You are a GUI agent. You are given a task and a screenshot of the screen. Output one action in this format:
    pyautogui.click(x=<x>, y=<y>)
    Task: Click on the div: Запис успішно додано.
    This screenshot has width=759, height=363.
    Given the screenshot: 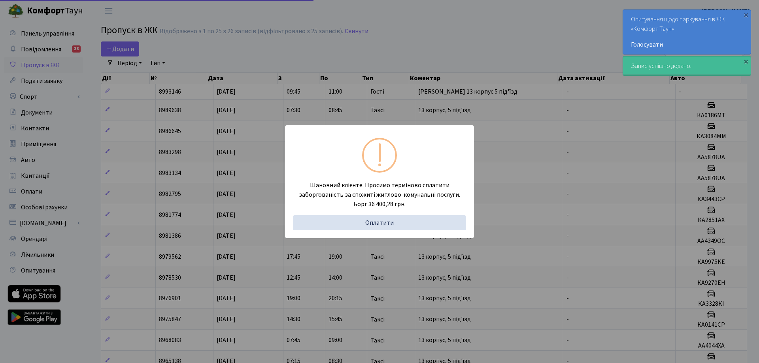 What is the action you would take?
    pyautogui.click(x=687, y=66)
    